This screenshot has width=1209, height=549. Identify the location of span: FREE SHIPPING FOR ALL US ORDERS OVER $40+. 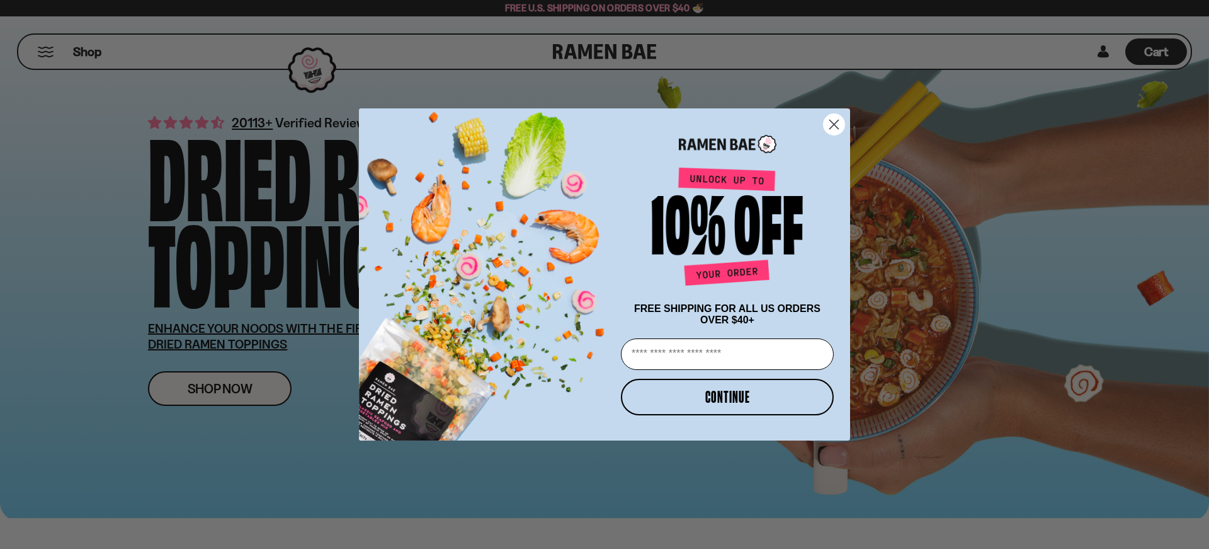
(727, 314).